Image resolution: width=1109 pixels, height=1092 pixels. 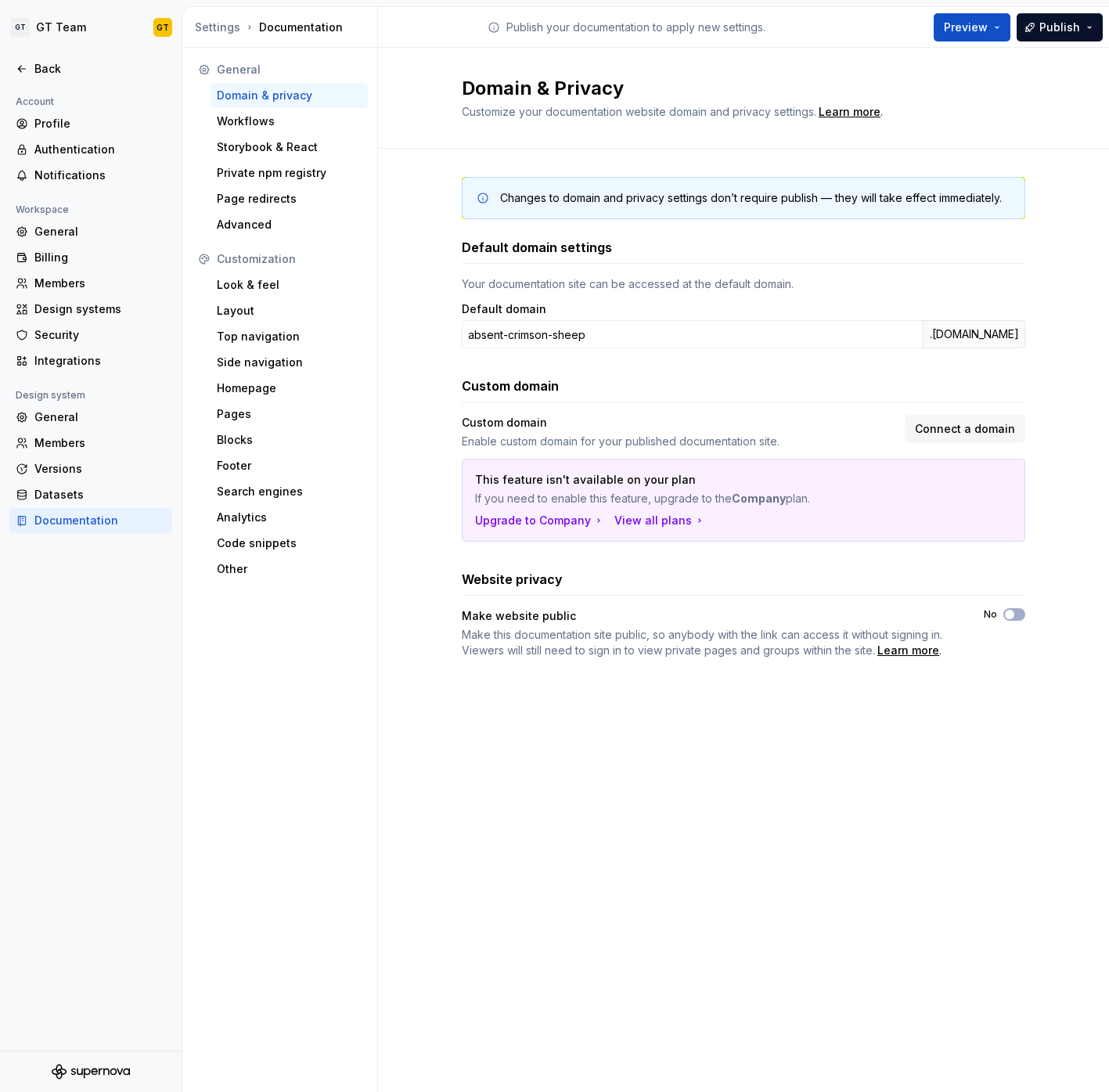 I want to click on a: Blocks, so click(x=289, y=440).